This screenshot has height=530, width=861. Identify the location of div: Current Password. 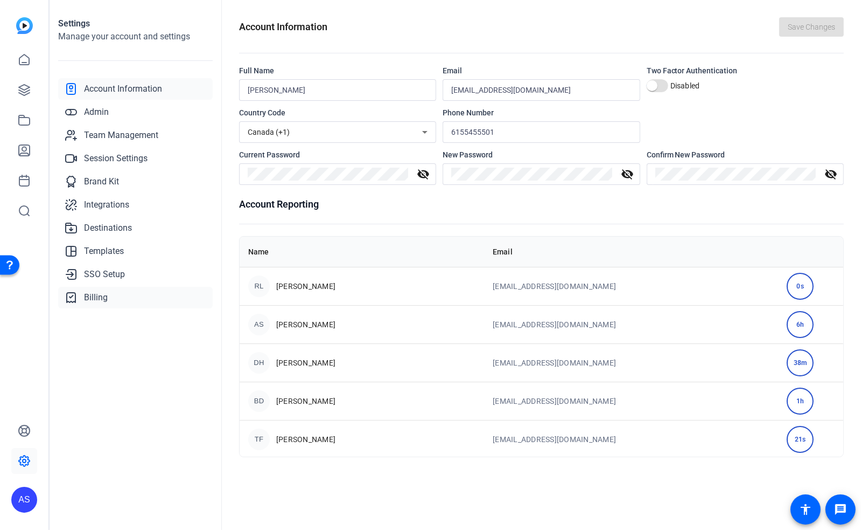
(338, 155).